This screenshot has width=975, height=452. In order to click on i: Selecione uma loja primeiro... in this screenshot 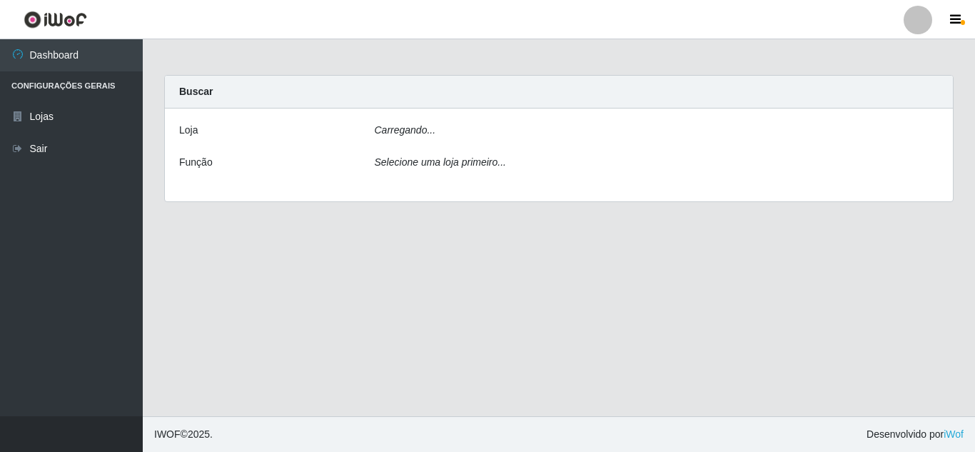, I will do `click(440, 162)`.